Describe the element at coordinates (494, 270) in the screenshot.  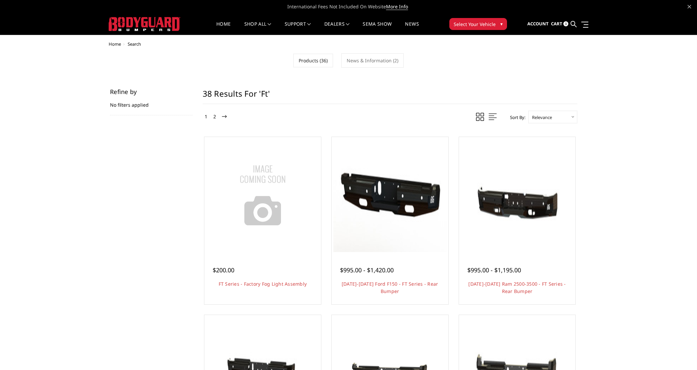
I see `span: $995.00 - $1,195.00` at that location.